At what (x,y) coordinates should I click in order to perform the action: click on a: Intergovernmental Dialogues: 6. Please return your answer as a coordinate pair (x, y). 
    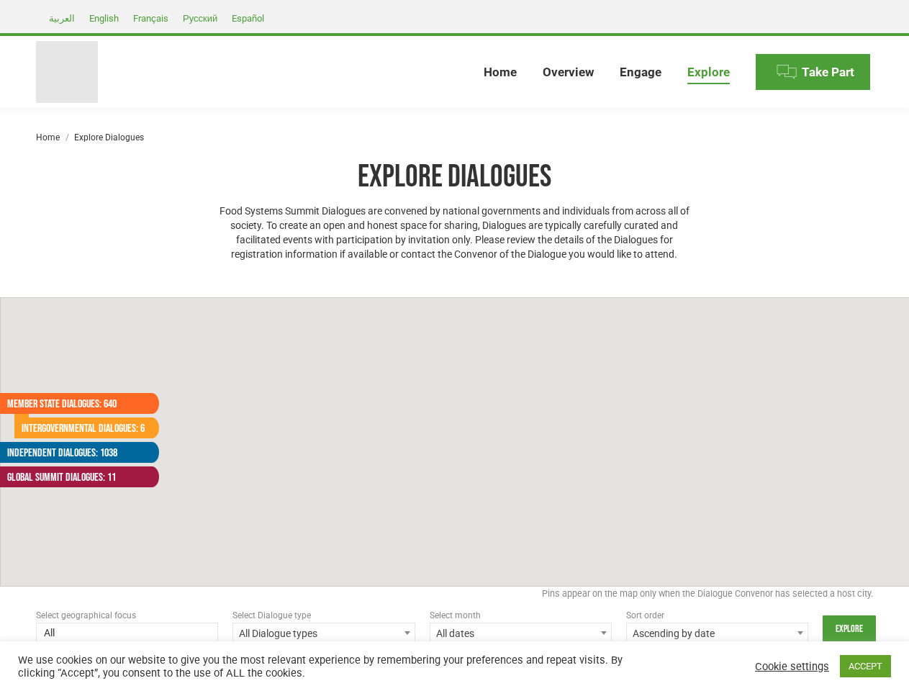
    Looking at the image, I should click on (79, 427).